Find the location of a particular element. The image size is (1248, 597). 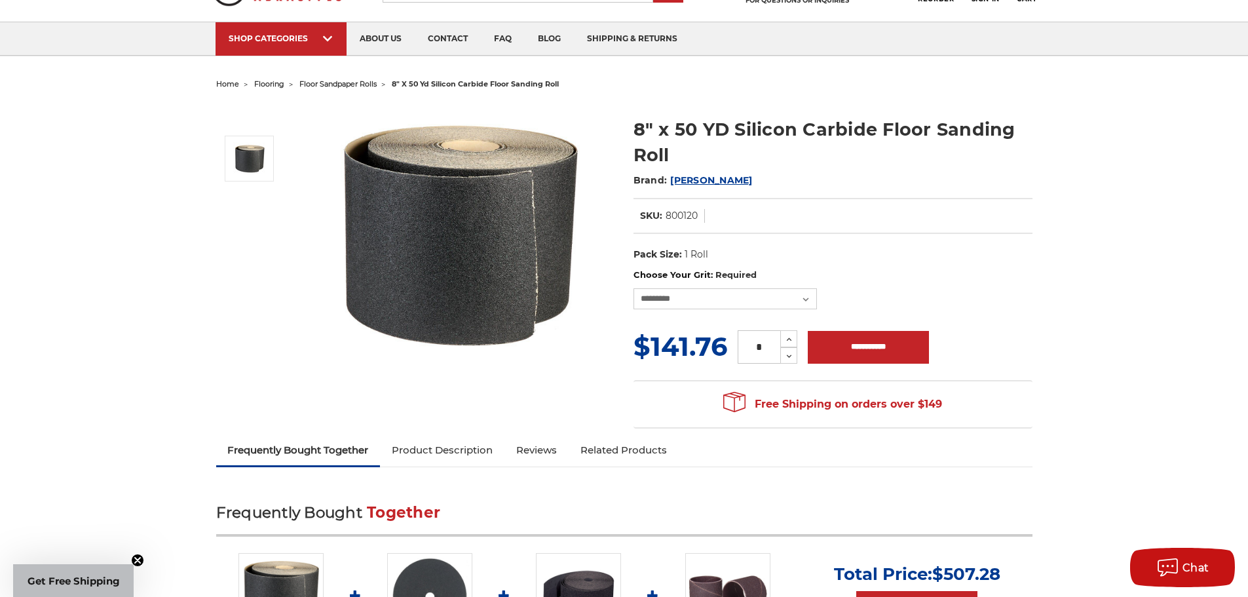

a: flooring is located at coordinates (269, 84).